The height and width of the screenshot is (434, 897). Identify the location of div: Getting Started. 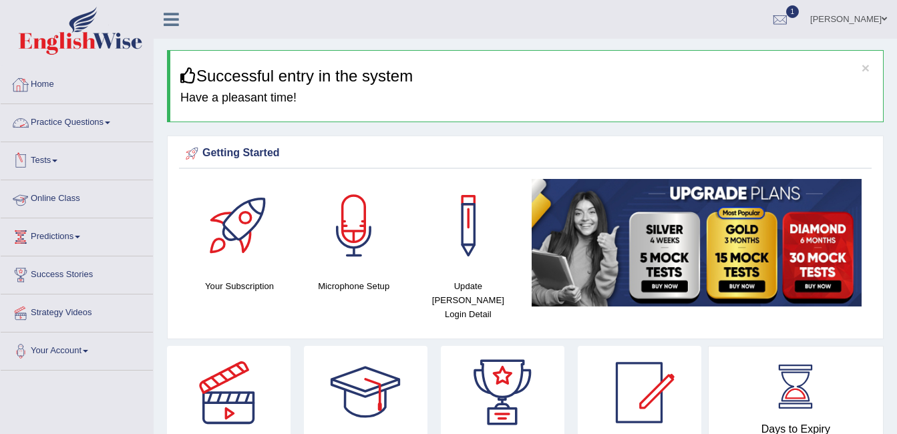
(525, 154).